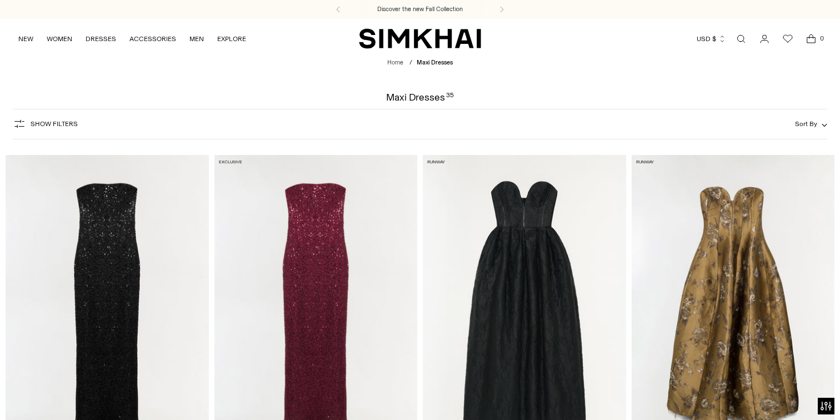 Image resolution: width=840 pixels, height=420 pixels. Describe the element at coordinates (54, 124) in the screenshot. I see `span: Show Filters` at that location.